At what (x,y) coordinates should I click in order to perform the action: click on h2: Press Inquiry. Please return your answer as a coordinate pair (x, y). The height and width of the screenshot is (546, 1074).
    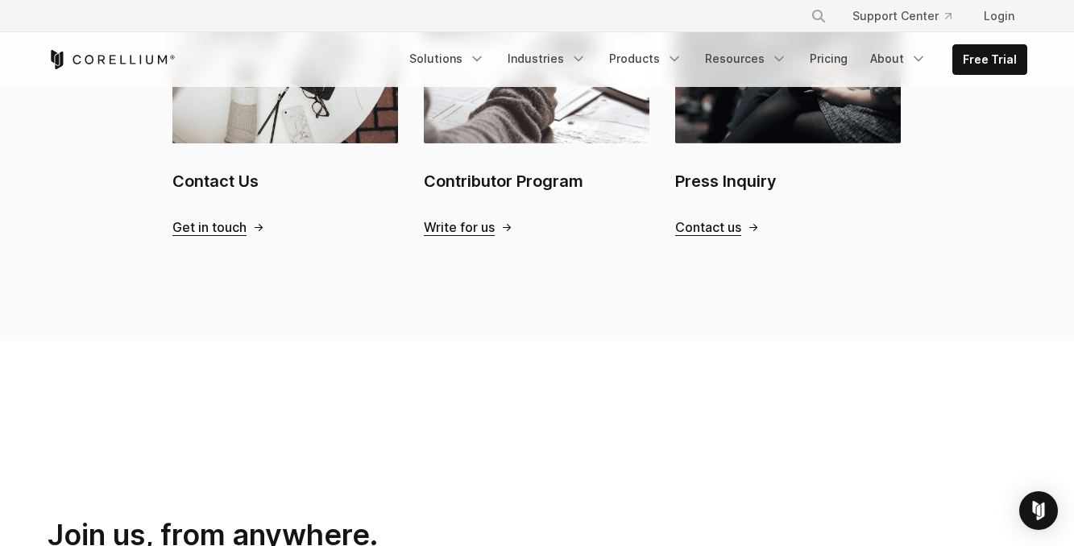
    Looking at the image, I should click on (788, 181).